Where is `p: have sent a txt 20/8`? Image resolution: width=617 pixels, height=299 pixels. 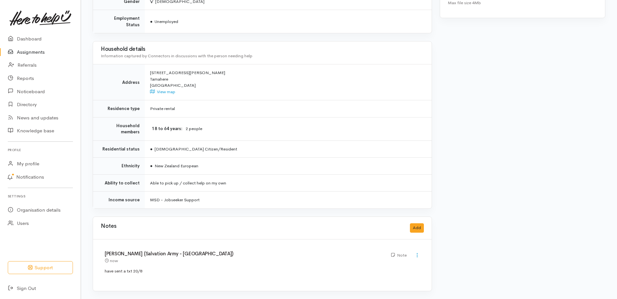
p: have sent a txt 20/8 is located at coordinates (262, 271).